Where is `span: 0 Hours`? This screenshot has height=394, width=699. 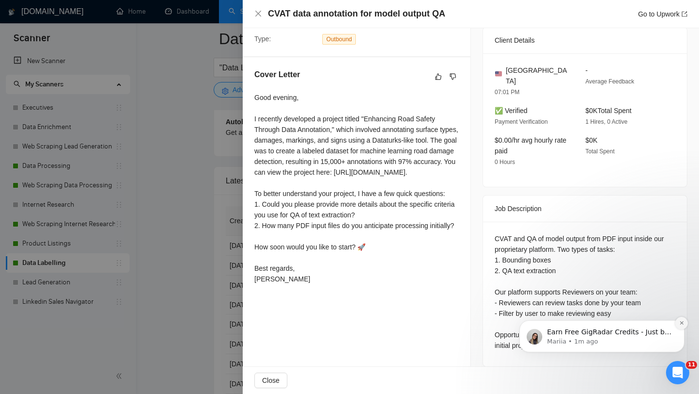 span: 0 Hours is located at coordinates (505, 162).